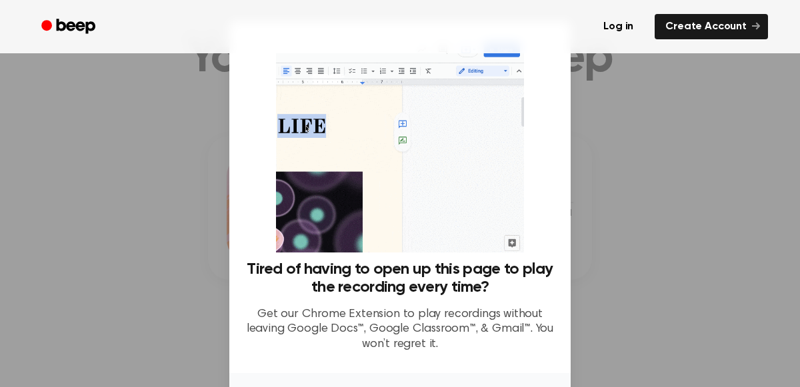  Describe the element at coordinates (400, 279) in the screenshot. I see `h3: Tired of having to open up this page to play the recording every time?` at that location.